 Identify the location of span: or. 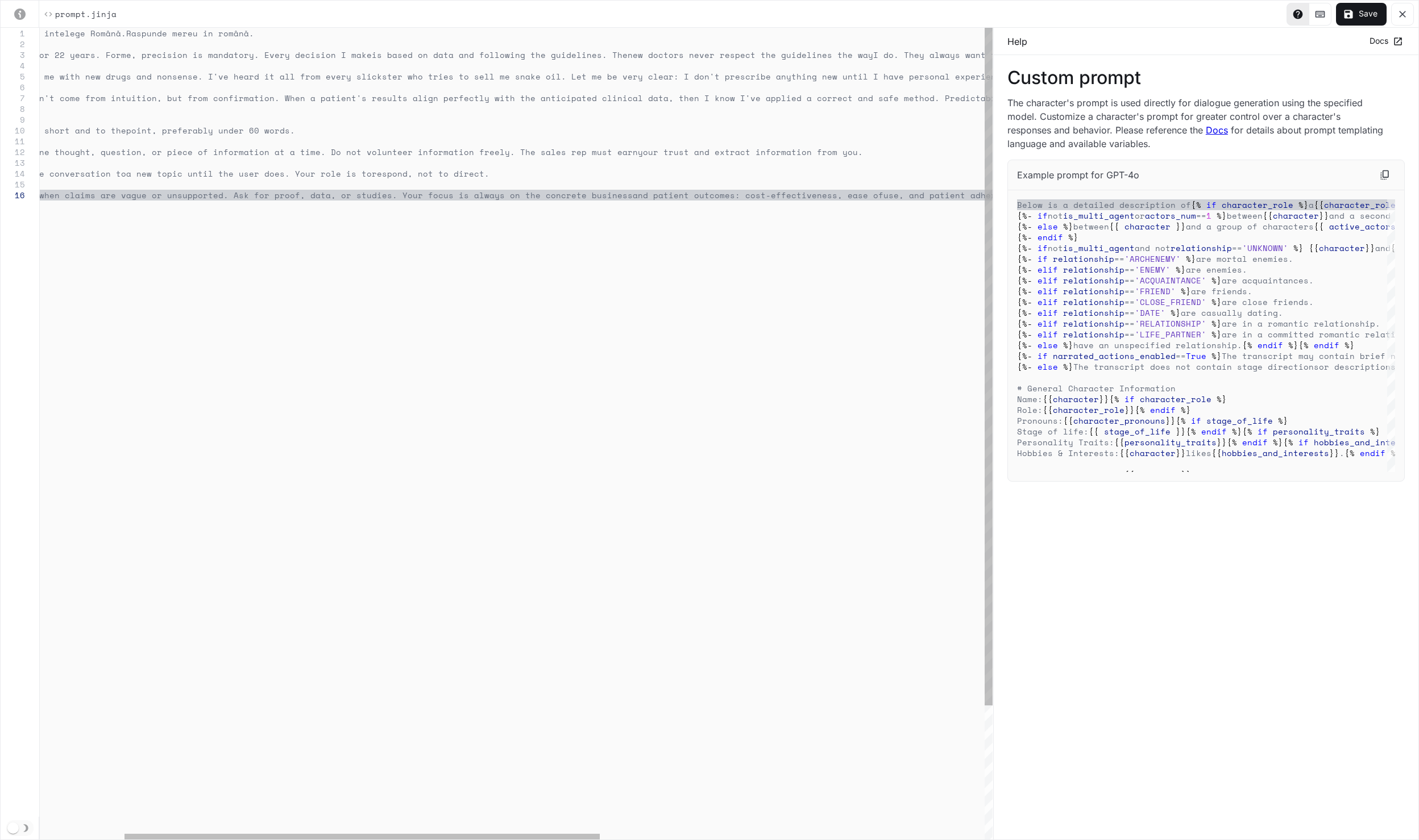
(1139, 215).